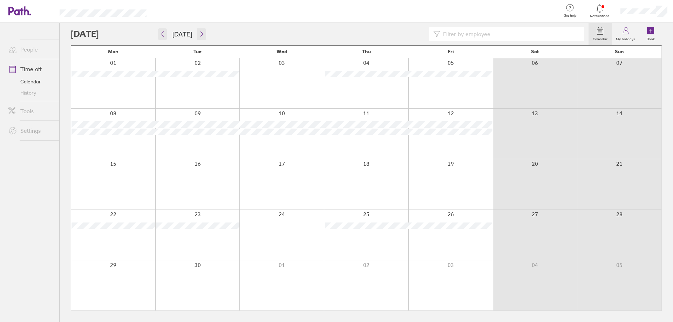 Image resolution: width=673 pixels, height=322 pixels. I want to click on a: Time off, so click(31, 69).